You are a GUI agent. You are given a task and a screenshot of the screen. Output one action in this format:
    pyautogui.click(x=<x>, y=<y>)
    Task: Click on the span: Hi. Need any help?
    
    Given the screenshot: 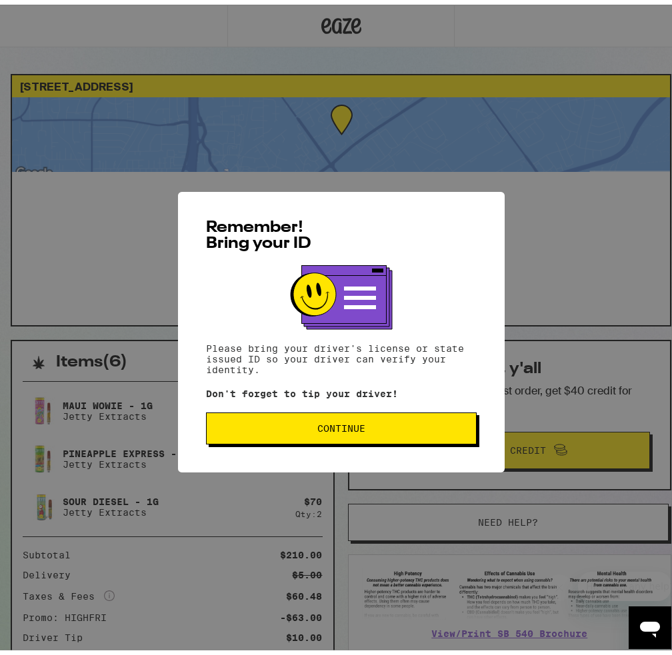 What is the action you would take?
    pyautogui.click(x=52, y=15)
    